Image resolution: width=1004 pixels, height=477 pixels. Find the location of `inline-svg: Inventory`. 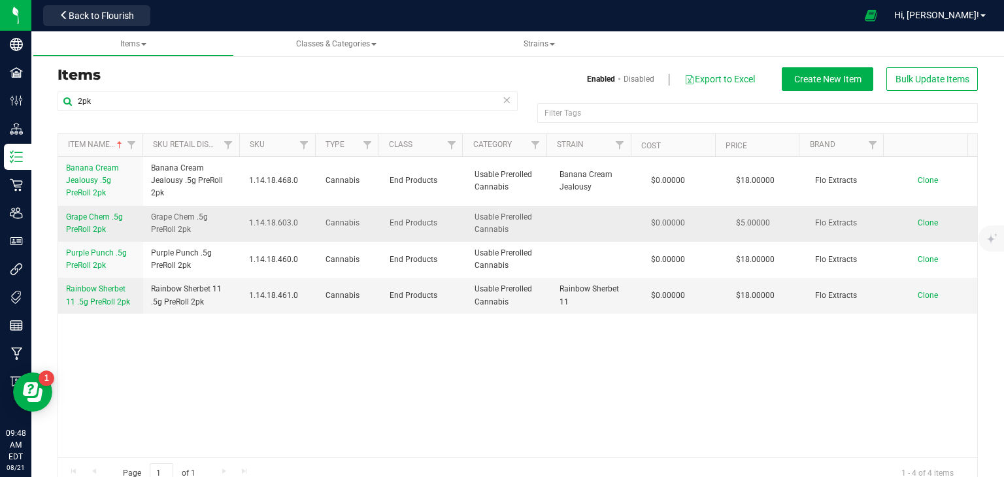

inline-svg: Inventory is located at coordinates (16, 157).